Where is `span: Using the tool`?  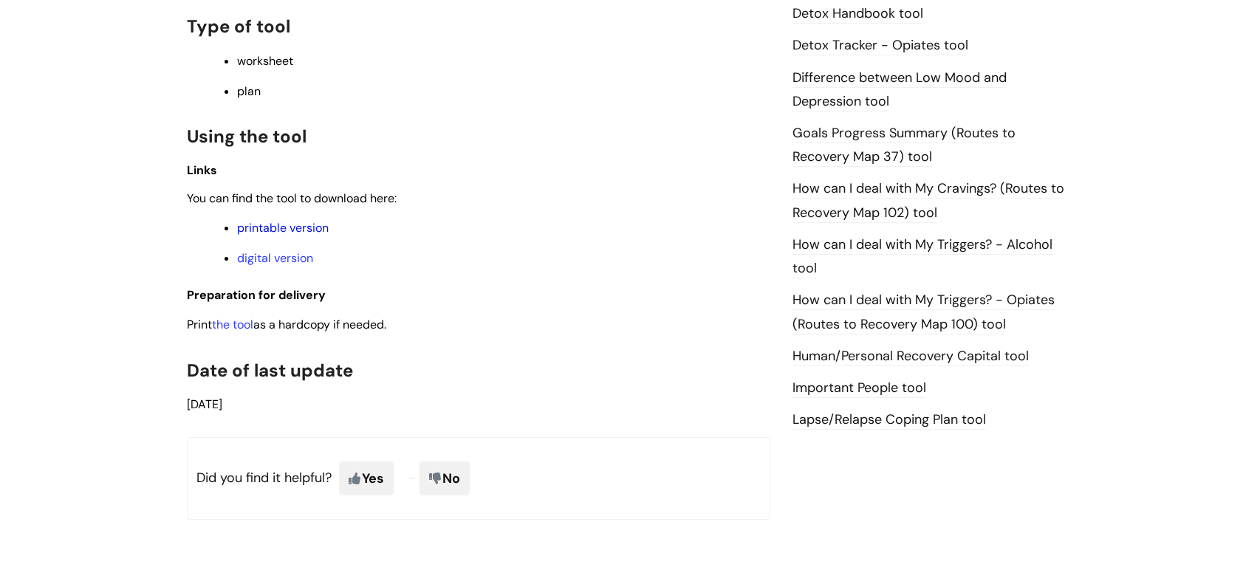
span: Using the tool is located at coordinates (247, 136).